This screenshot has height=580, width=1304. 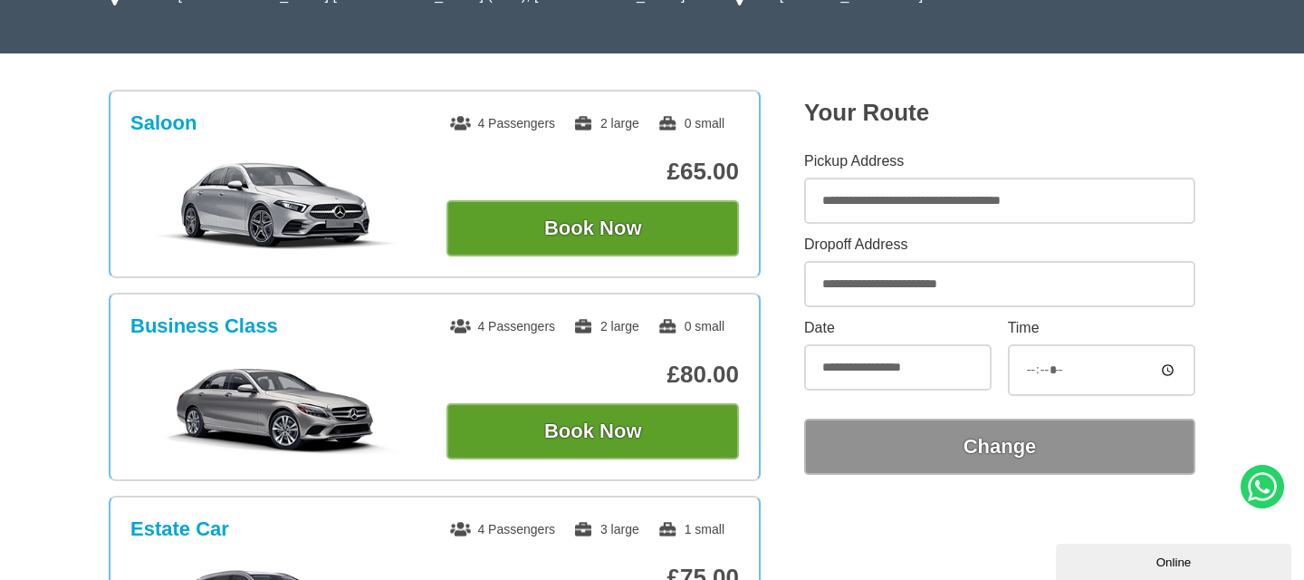 What do you see at coordinates (606, 529) in the screenshot?
I see `span: 3 large` at bounding box center [606, 529].